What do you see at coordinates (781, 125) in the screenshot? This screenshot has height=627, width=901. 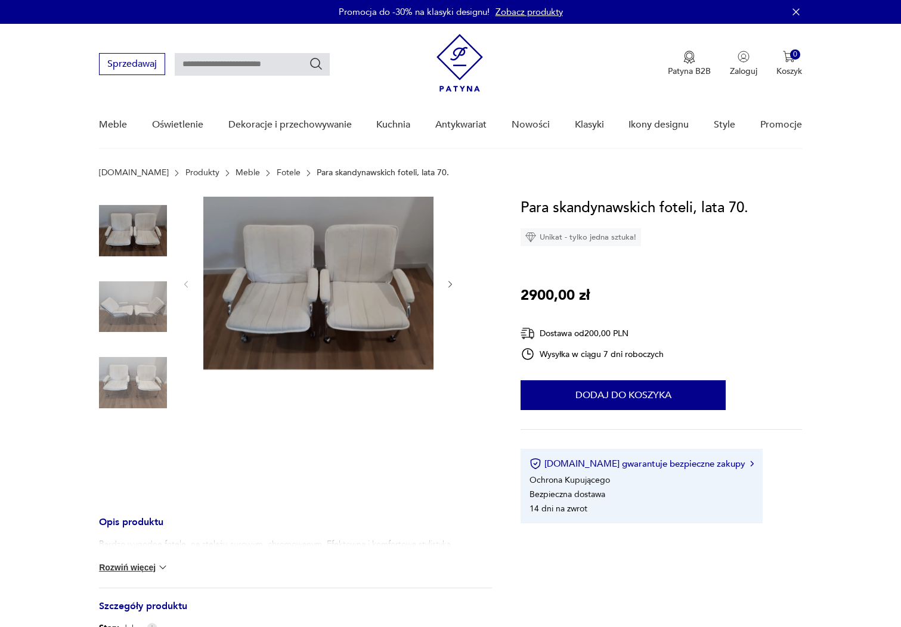 I see `a: Promocje` at bounding box center [781, 125].